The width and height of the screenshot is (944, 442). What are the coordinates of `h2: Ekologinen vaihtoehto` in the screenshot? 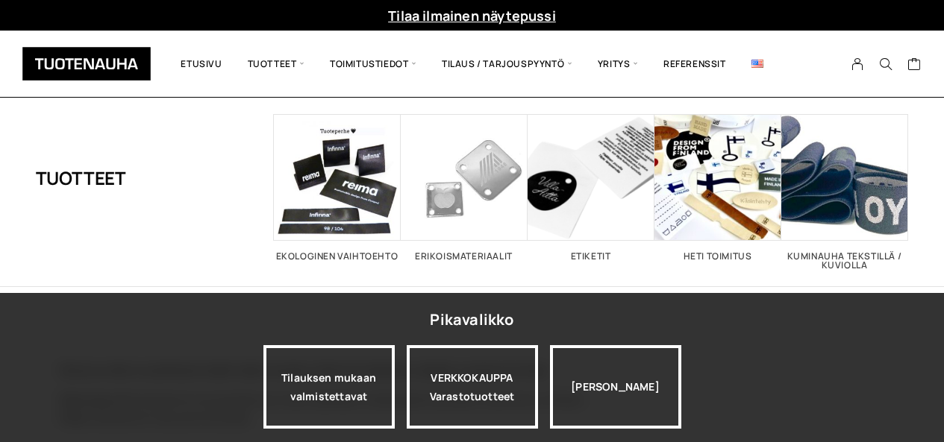 It's located at (337, 257).